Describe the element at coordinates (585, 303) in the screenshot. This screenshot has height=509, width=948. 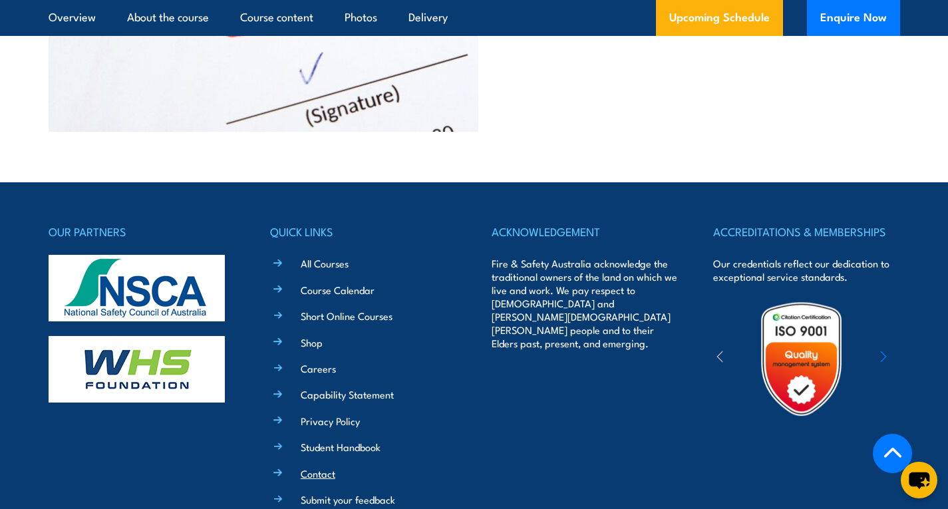
I see `p: Fire & Safety Australia acknowledge the traditional owners of the land on which we live and work....` at that location.